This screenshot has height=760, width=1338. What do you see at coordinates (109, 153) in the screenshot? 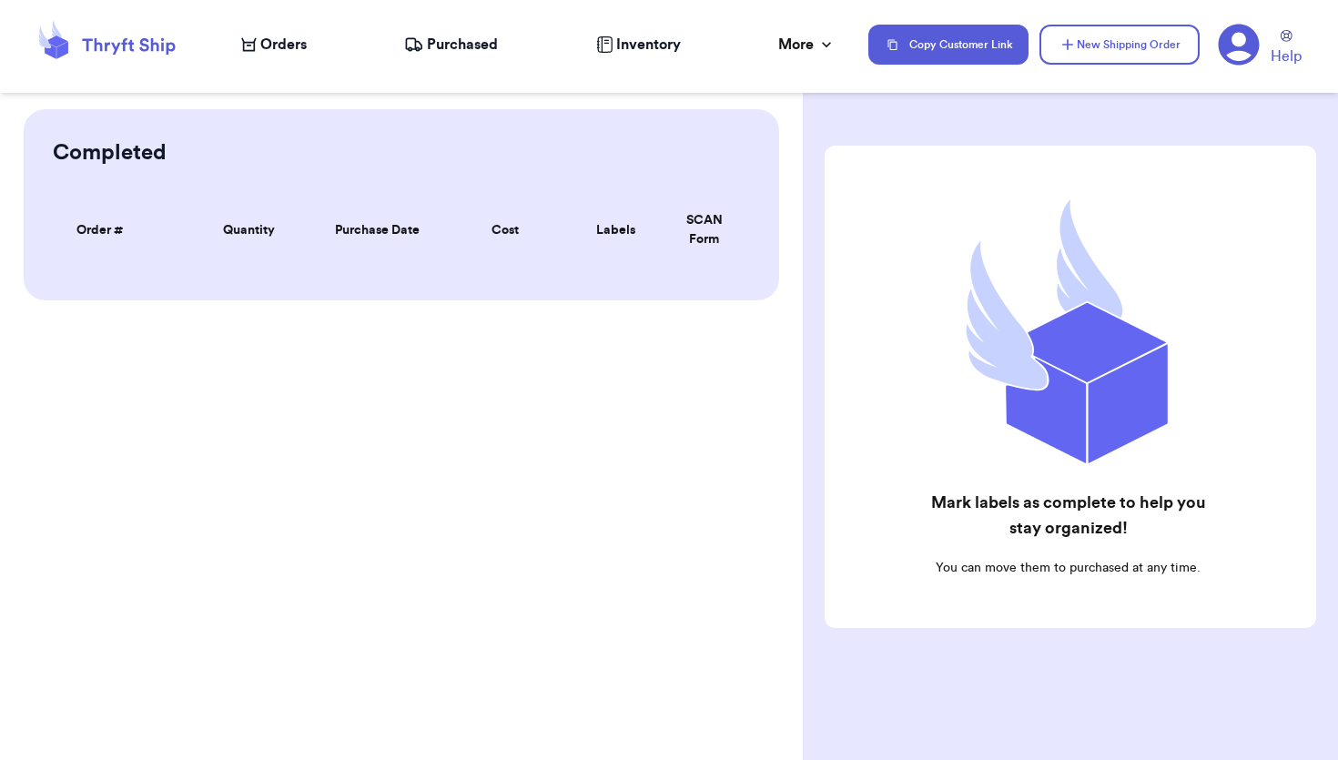
I see `h2: Completed` at bounding box center [109, 153].